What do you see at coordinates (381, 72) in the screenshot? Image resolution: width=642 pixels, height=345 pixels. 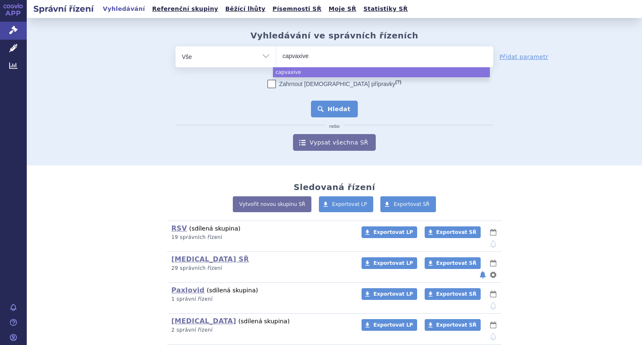 I see `li: capvaxive` at bounding box center [381, 72].